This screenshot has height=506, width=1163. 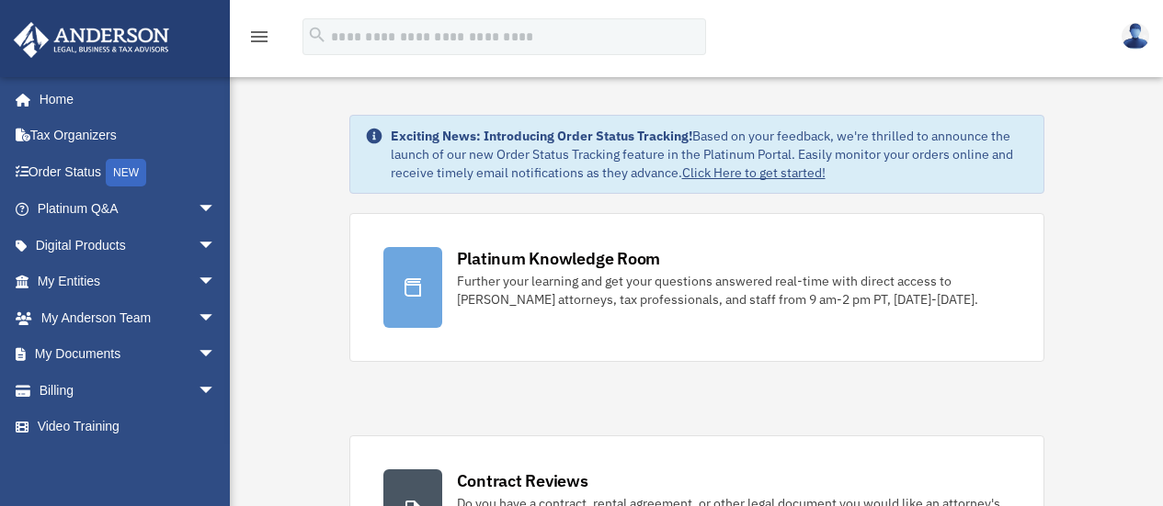 What do you see at coordinates (126, 173) in the screenshot?
I see `div: NEW` at bounding box center [126, 173].